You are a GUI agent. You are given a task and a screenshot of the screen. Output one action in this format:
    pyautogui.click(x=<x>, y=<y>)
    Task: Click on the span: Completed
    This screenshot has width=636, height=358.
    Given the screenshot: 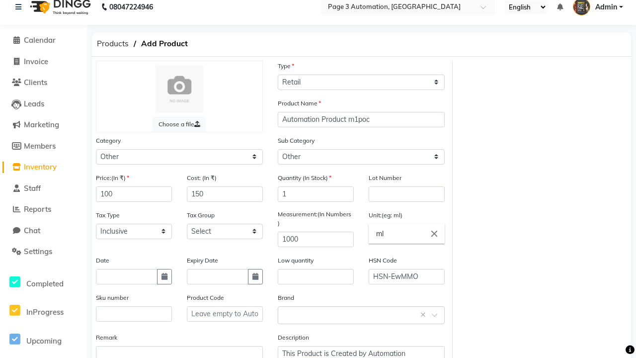 What is the action you would take?
    pyautogui.click(x=45, y=283)
    